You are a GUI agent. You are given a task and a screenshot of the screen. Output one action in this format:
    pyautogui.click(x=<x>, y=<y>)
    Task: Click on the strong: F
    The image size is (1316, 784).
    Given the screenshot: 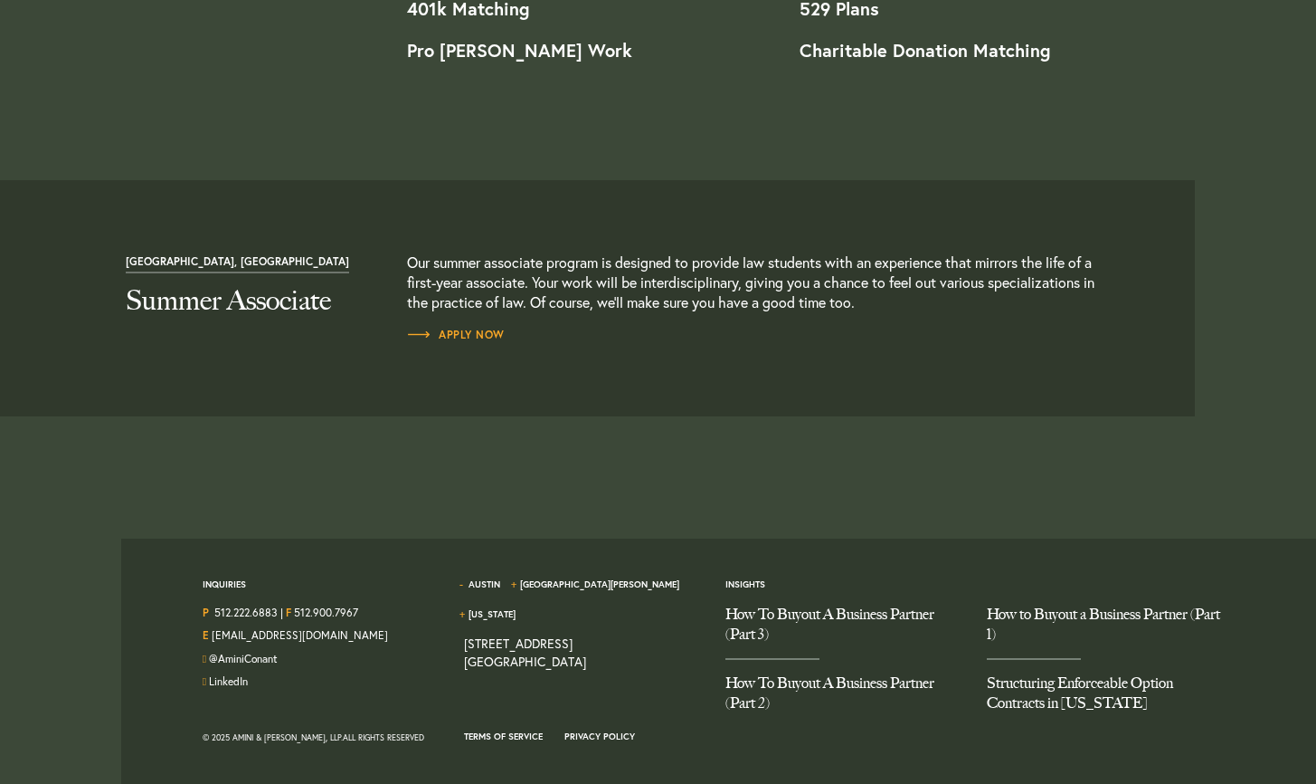 What is the action you would take?
    pyautogui.click(x=289, y=612)
    